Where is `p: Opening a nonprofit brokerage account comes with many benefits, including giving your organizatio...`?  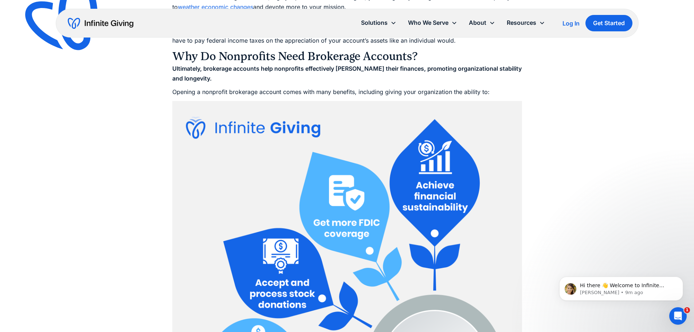 p: Opening a nonprofit brokerage account comes with many benefits, including giving your organizatio... is located at coordinates (347, 92).